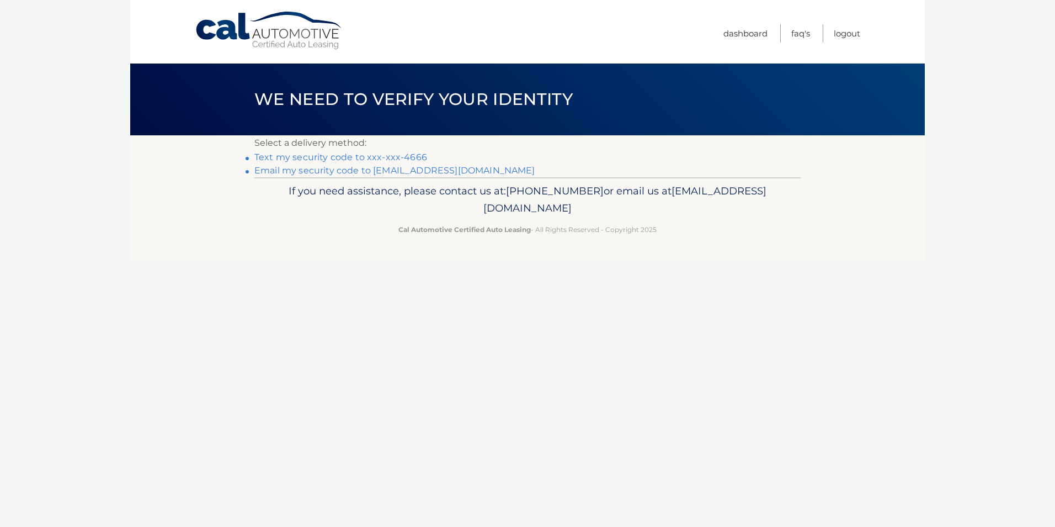 The width and height of the screenshot is (1055, 527). Describe the element at coordinates (528, 200) in the screenshot. I see `p: If you need assistance, please contact us at: or email us at` at that location.